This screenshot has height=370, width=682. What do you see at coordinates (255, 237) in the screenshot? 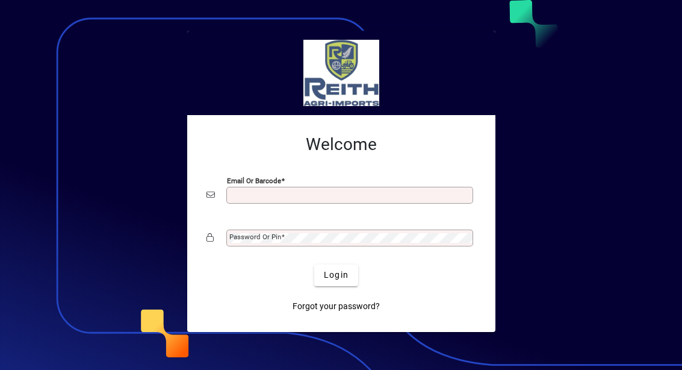
I see `mat-label: Password or Pin` at bounding box center [255, 237].